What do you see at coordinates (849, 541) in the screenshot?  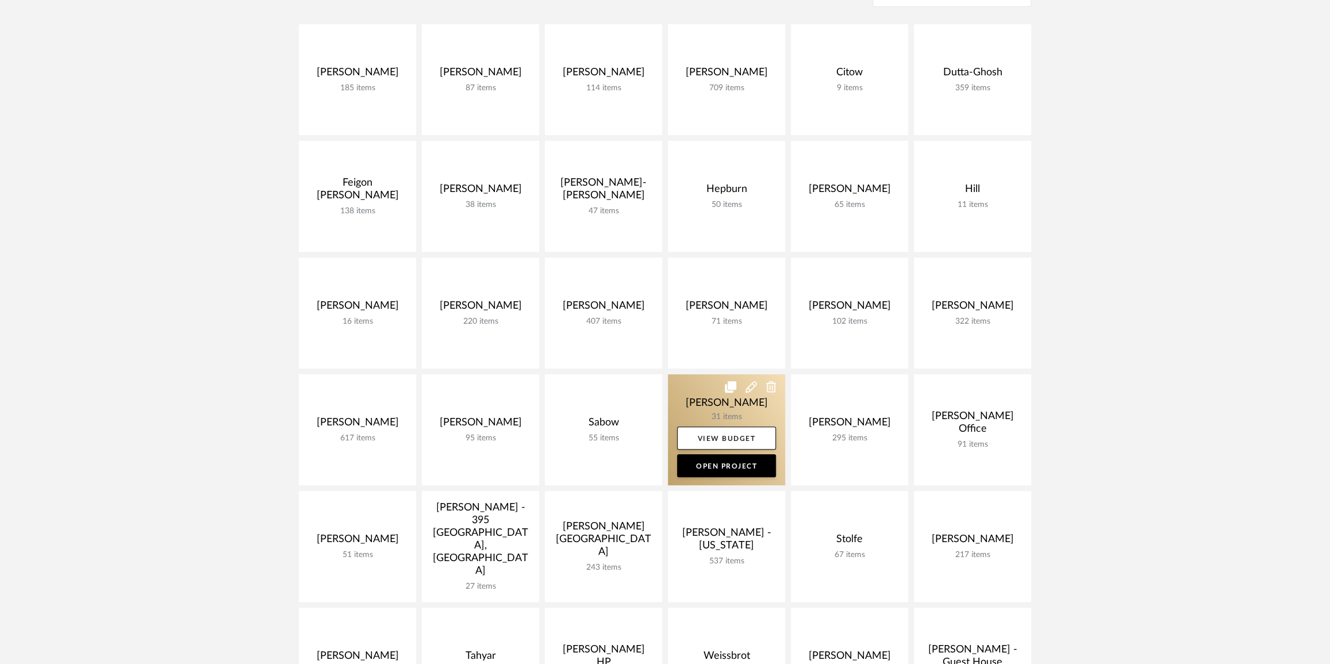 I see `div: Stolfe` at bounding box center [849, 541].